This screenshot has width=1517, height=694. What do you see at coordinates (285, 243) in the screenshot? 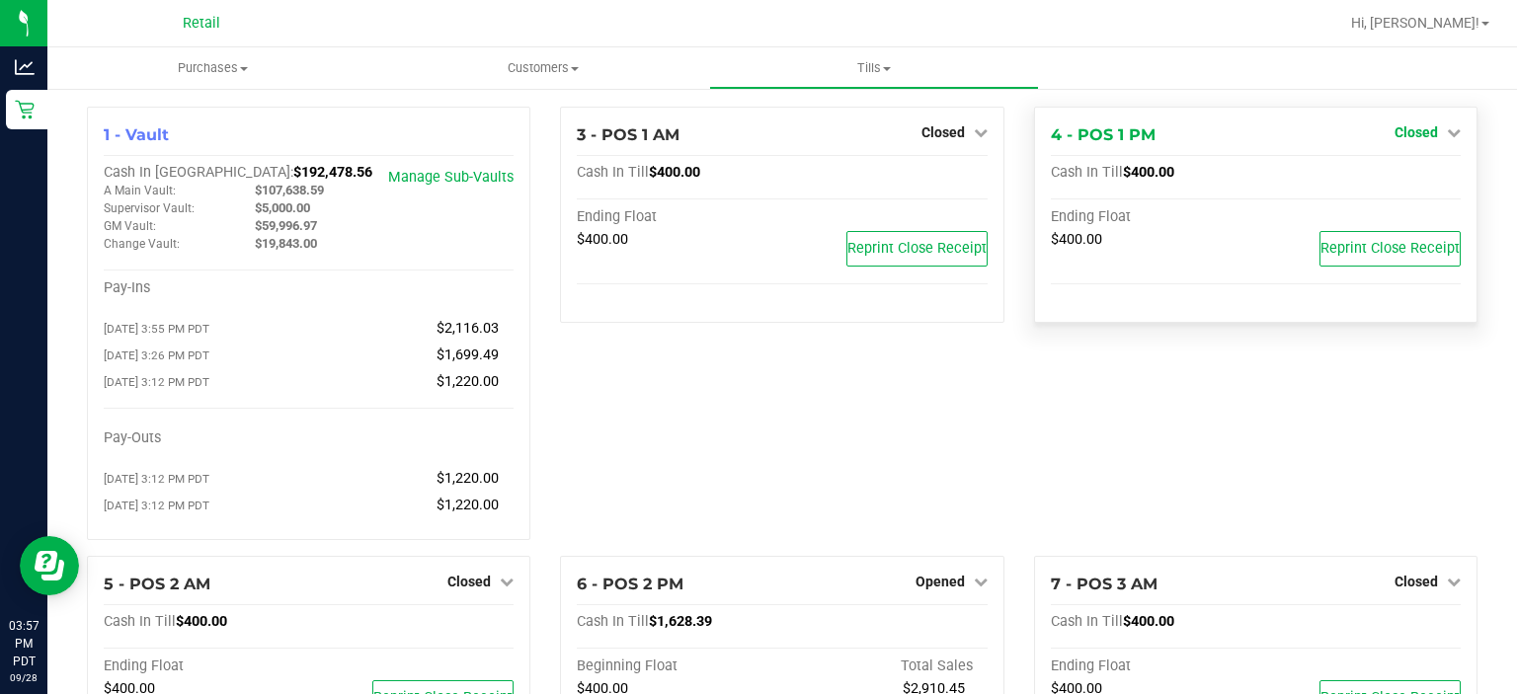
I see `span: $19,843.00` at bounding box center [285, 243].